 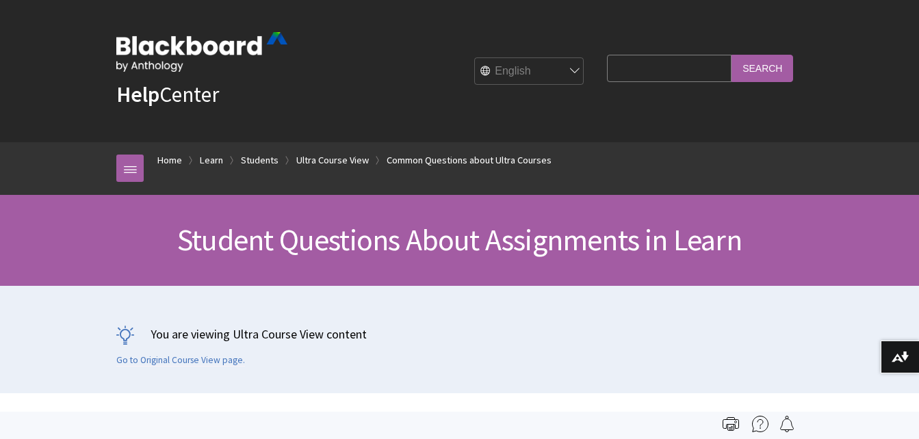 I want to click on img: Blackboard by Anthology, so click(x=202, y=52).